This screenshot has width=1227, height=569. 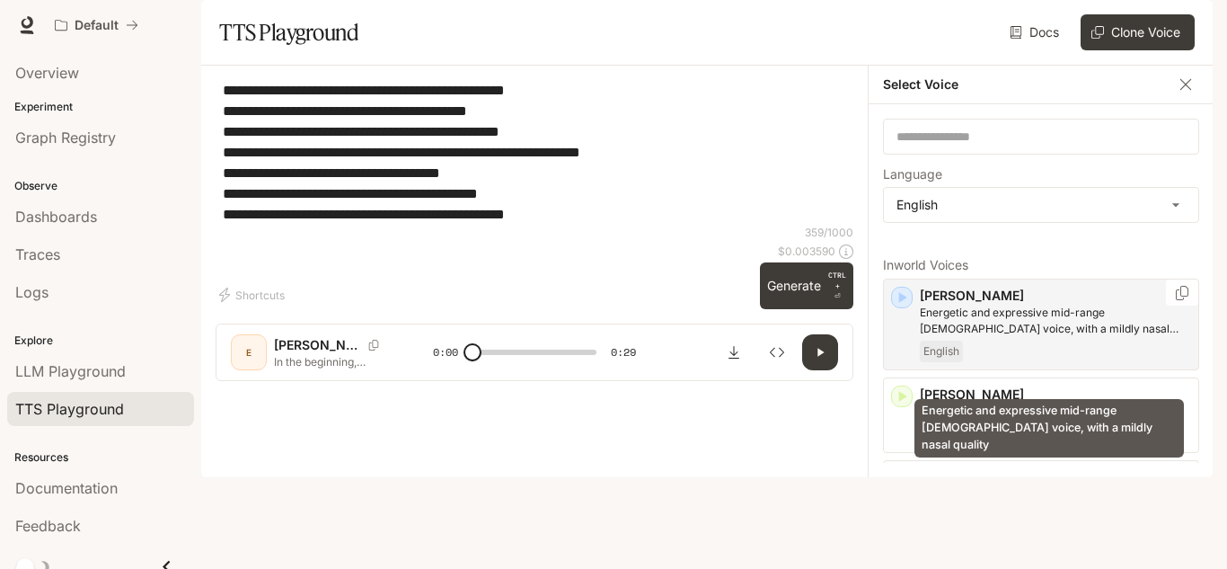 What do you see at coordinates (253, 295) in the screenshot?
I see `button: Shortcuts` at bounding box center [253, 295].